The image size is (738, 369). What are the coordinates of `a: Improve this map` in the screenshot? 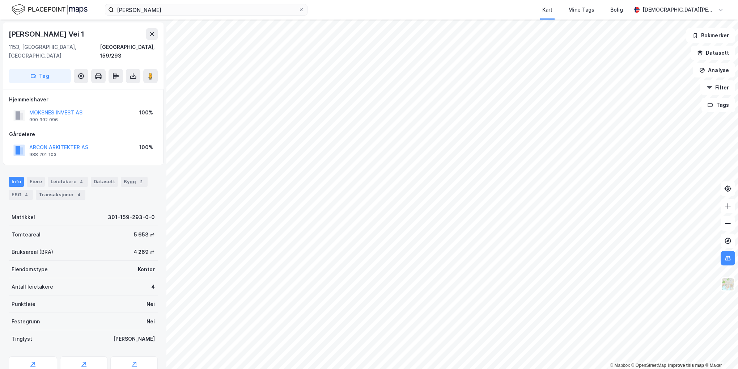 It's located at (686, 365).